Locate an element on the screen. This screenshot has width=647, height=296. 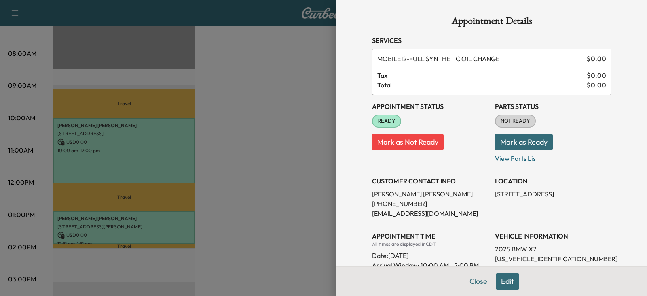
span: READY is located at coordinates (386, 121).